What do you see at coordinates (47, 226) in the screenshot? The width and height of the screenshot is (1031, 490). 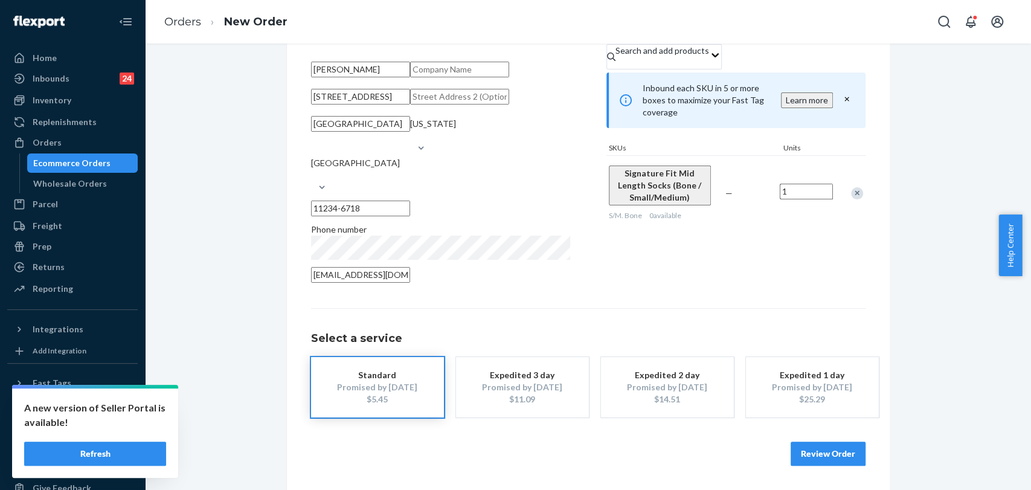 I see `div: Freight` at bounding box center [47, 226].